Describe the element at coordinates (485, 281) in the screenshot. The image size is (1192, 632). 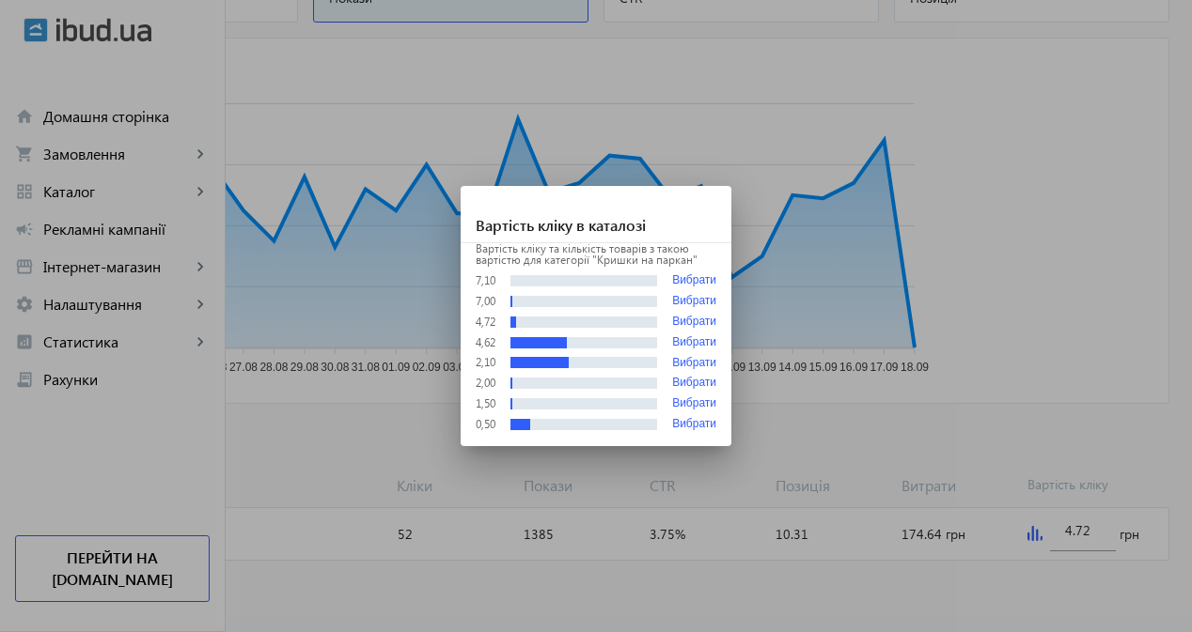
I see `div: 7,10` at that location.